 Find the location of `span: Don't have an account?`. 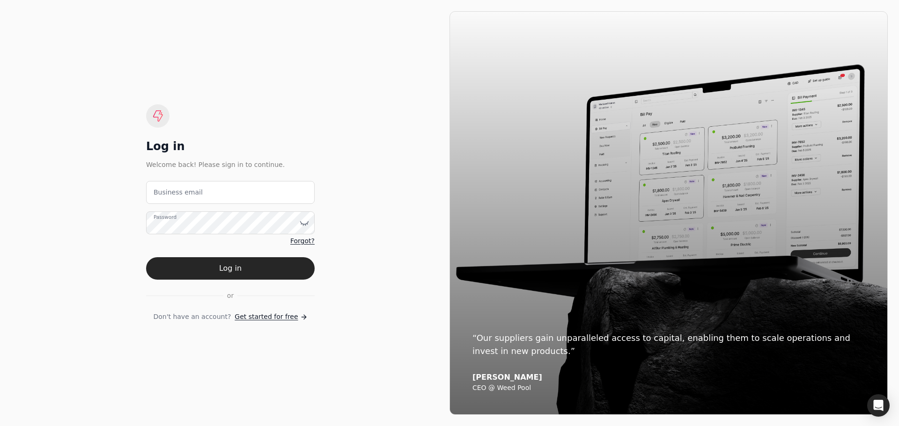

span: Don't have an account? is located at coordinates (192, 317).